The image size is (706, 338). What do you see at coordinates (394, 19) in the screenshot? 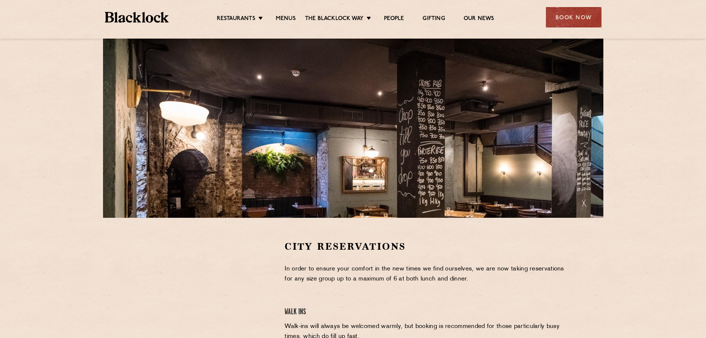
I see `a: People` at bounding box center [394, 19].